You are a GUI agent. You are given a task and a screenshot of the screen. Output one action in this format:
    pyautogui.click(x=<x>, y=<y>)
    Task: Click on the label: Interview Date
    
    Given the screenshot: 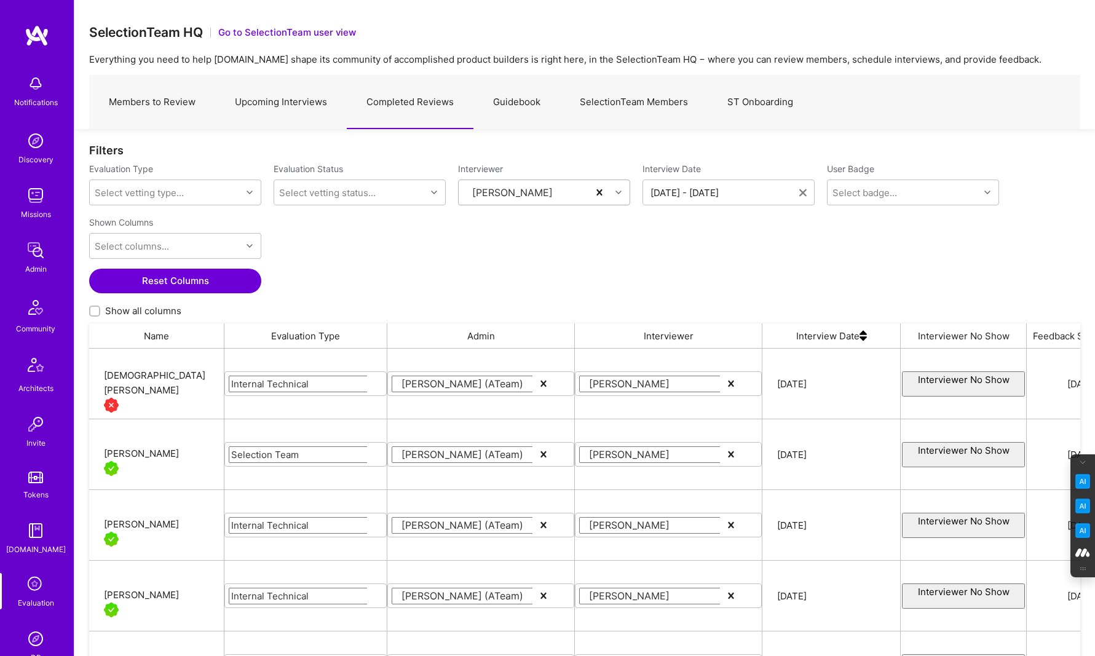 What is the action you would take?
    pyautogui.click(x=729, y=169)
    